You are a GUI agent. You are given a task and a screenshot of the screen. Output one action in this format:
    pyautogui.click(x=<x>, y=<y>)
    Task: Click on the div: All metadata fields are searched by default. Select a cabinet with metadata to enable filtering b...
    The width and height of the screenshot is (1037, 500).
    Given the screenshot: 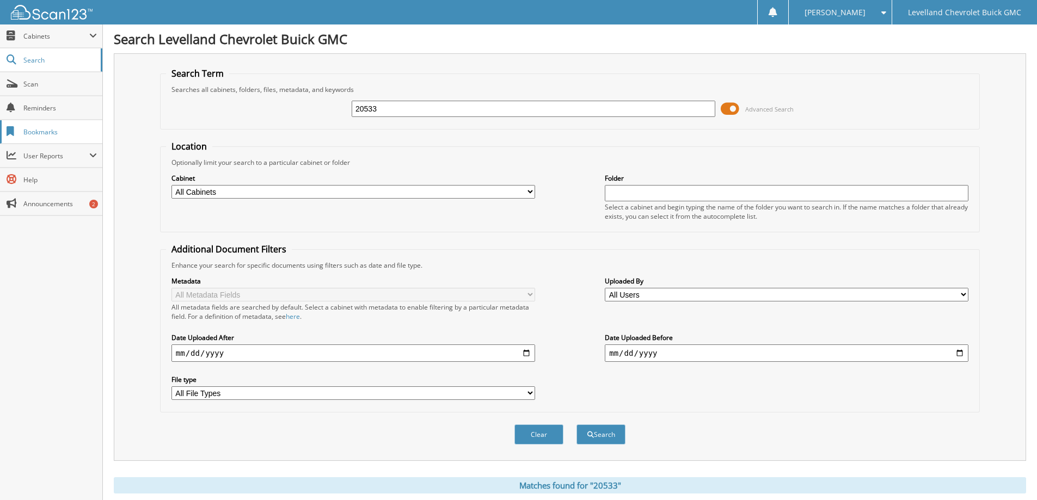 What is the action you would take?
    pyautogui.click(x=353, y=312)
    